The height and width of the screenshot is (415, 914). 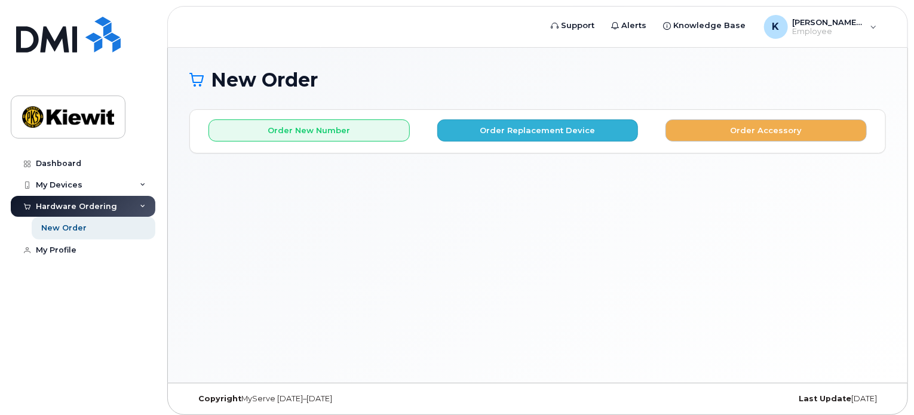 I want to click on strong: Last Update, so click(x=825, y=398).